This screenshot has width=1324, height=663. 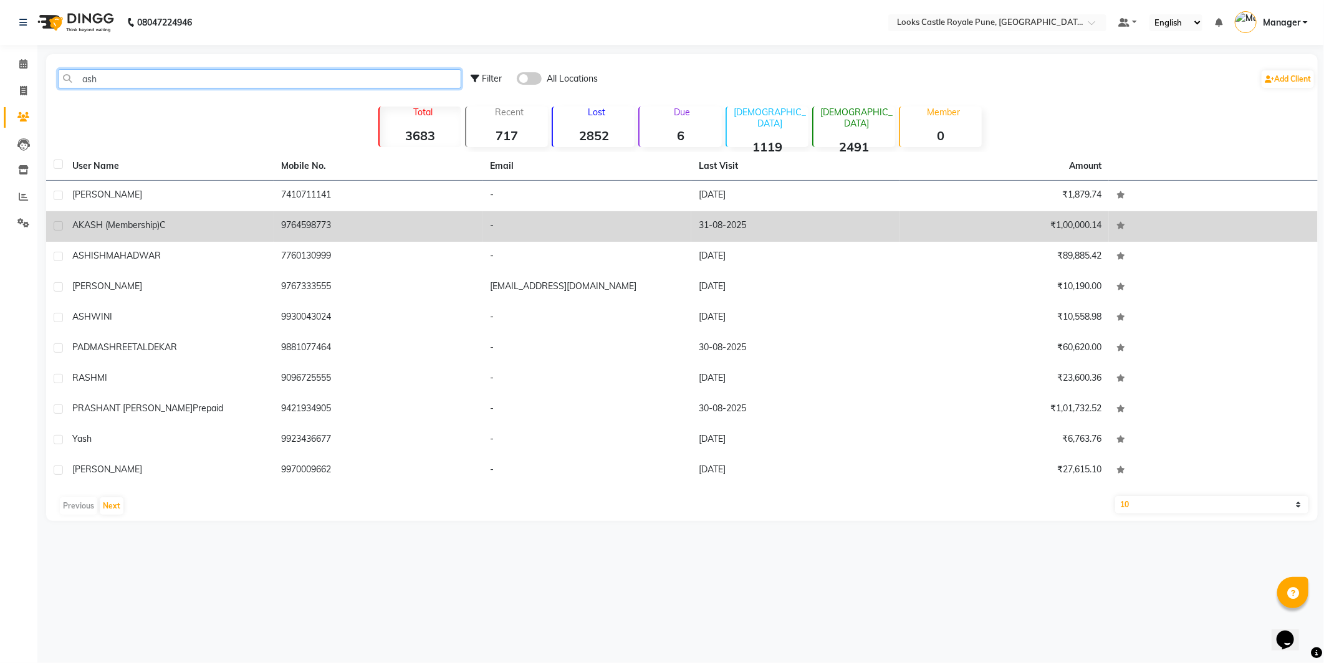 What do you see at coordinates (378, 379) in the screenshot?
I see `td: 9096725555` at bounding box center [378, 379].